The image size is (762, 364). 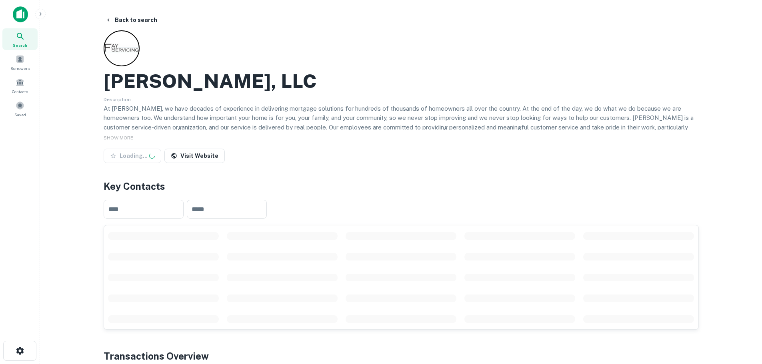 I want to click on span: Contacts, so click(x=20, y=92).